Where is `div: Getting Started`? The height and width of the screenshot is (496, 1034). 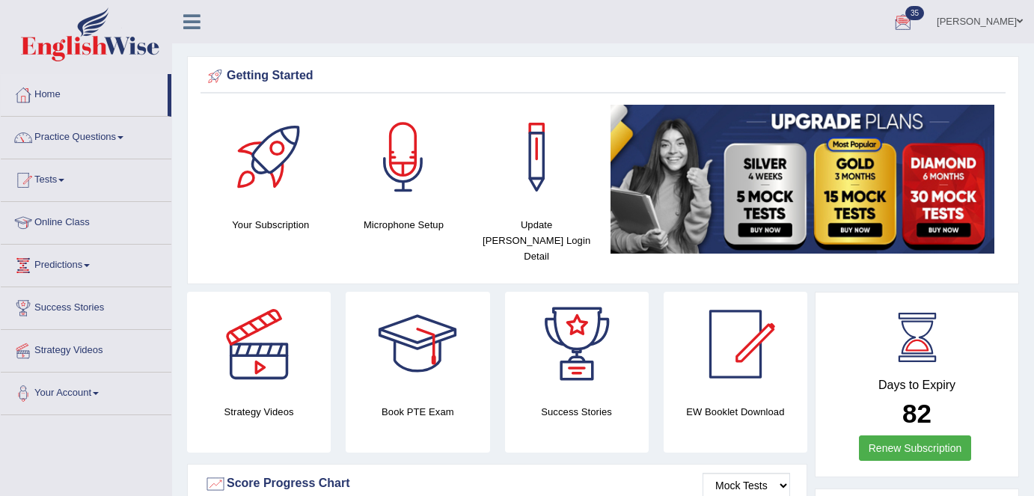
div: Getting Started is located at coordinates (603, 76).